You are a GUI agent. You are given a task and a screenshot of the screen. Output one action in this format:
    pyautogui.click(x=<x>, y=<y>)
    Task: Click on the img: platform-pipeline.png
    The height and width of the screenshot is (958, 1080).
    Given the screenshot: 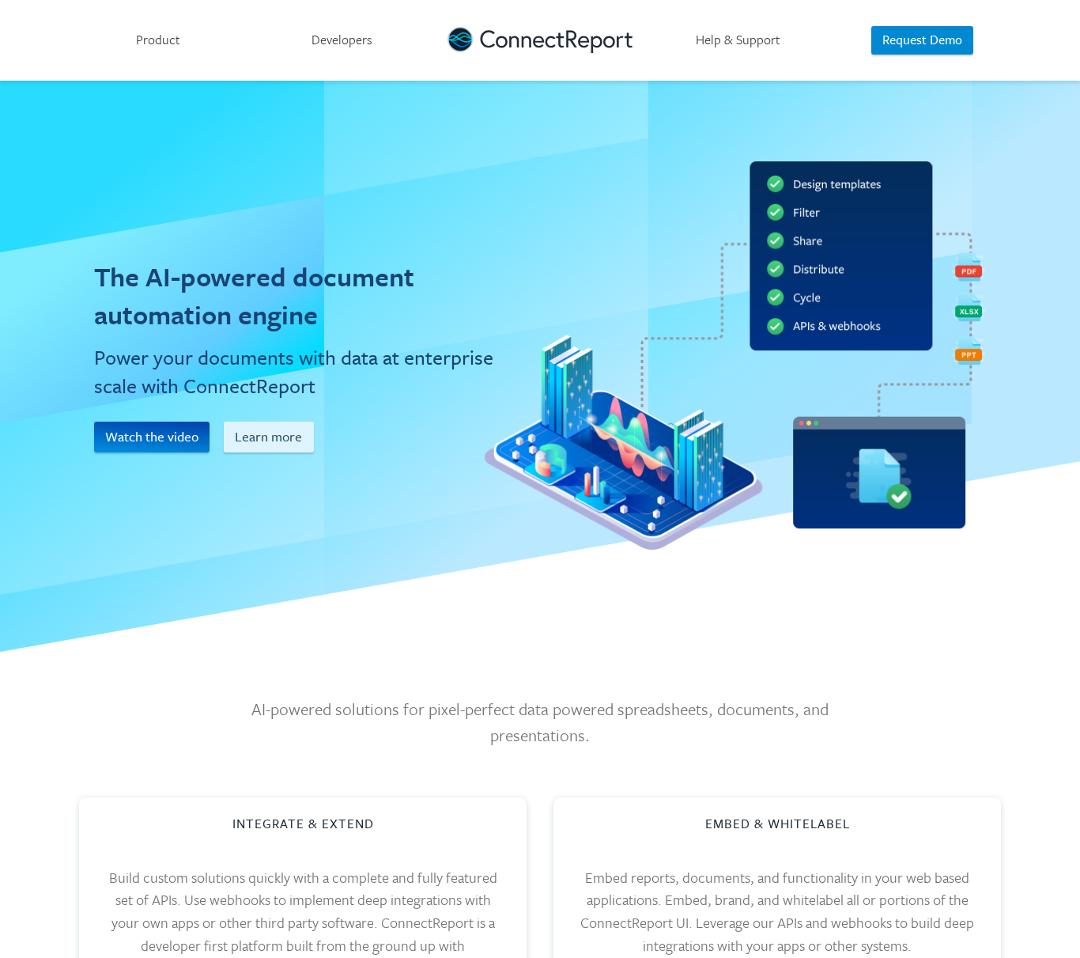 What is the action you would take?
    pyautogui.click(x=736, y=356)
    